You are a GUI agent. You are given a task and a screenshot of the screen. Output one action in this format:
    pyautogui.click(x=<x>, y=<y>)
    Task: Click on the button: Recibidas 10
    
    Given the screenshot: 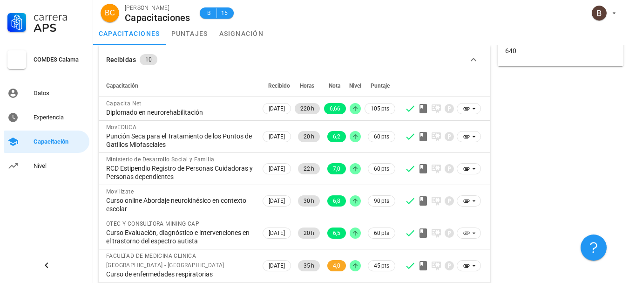 What is the action you would take?
    pyautogui.click(x=294, y=60)
    